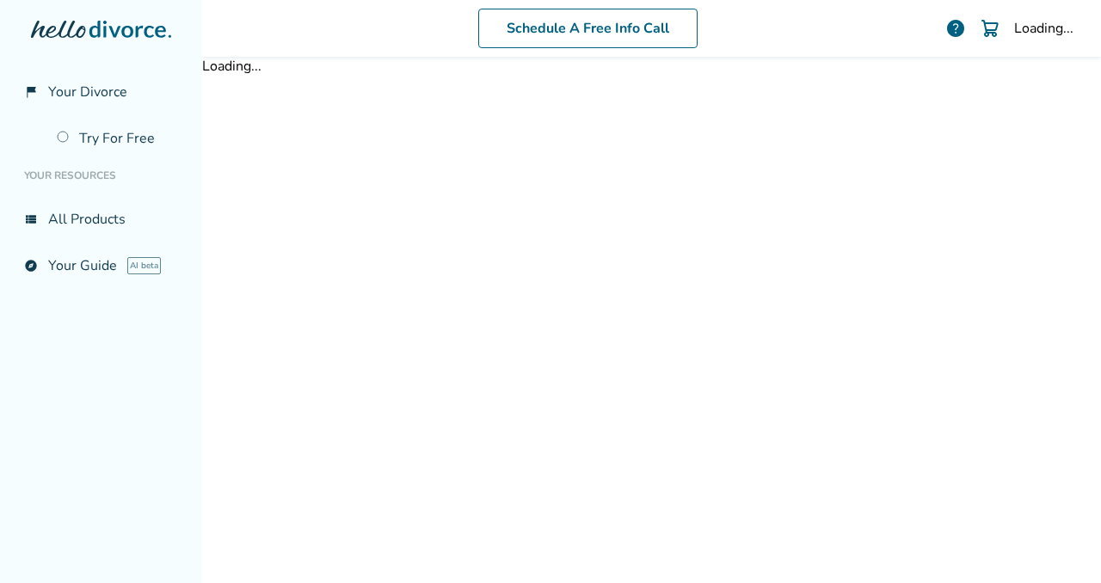  Describe the element at coordinates (101, 219) in the screenshot. I see `a: view_listAll Products` at that location.